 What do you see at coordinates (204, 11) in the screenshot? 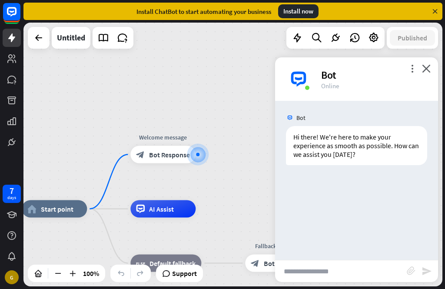
I see `div: Install ChatBot to start automating your business` at bounding box center [204, 11].